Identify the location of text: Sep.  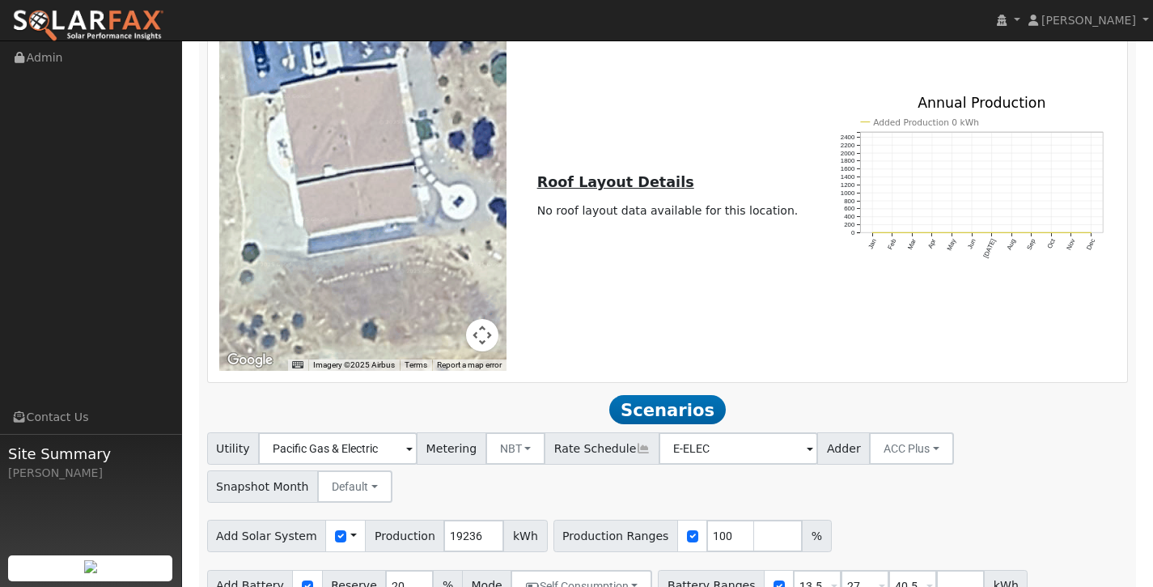
(1031, 244).